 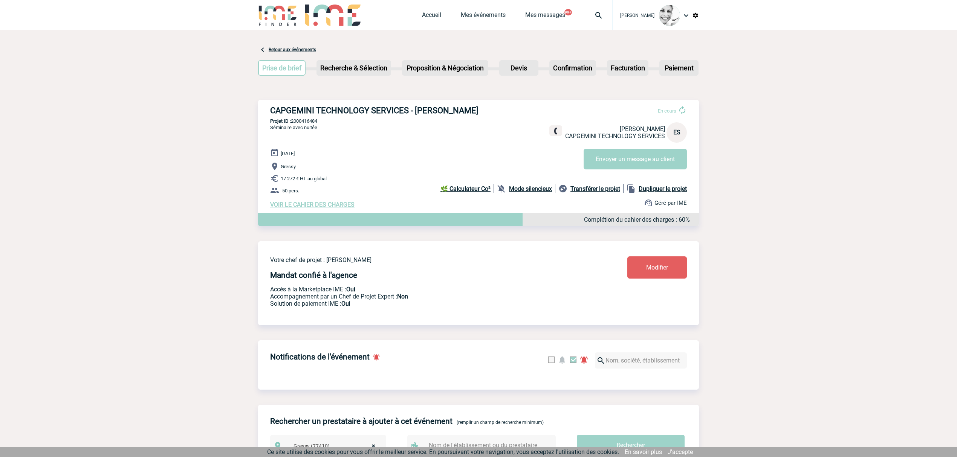 What do you see at coordinates (443, 452) in the screenshot?
I see `span: Ce site utilise des cookies pour vous offrir le meilleur service. En poursuivant votre navigation...` at bounding box center [443, 452].